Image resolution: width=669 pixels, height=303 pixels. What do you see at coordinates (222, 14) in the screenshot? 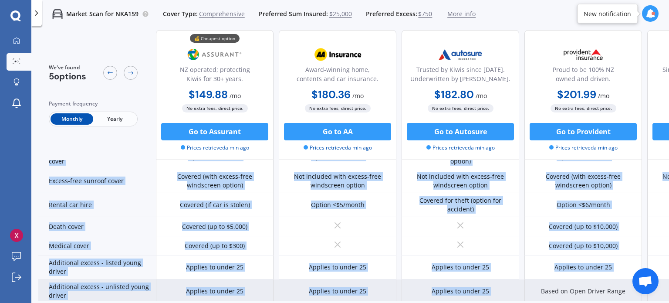
I see `span: Comprehensive` at bounding box center [222, 14].